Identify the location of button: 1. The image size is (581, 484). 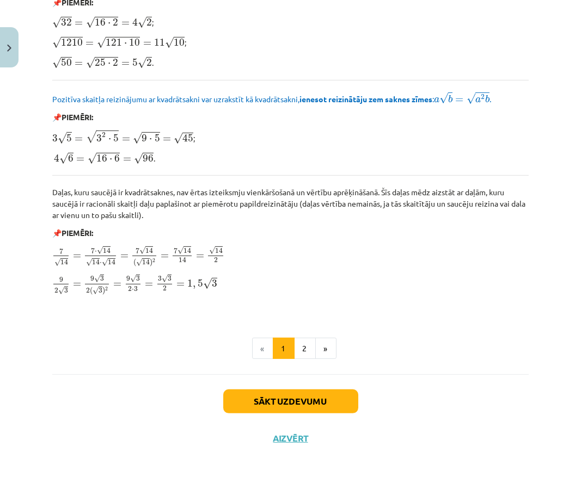
(283, 349).